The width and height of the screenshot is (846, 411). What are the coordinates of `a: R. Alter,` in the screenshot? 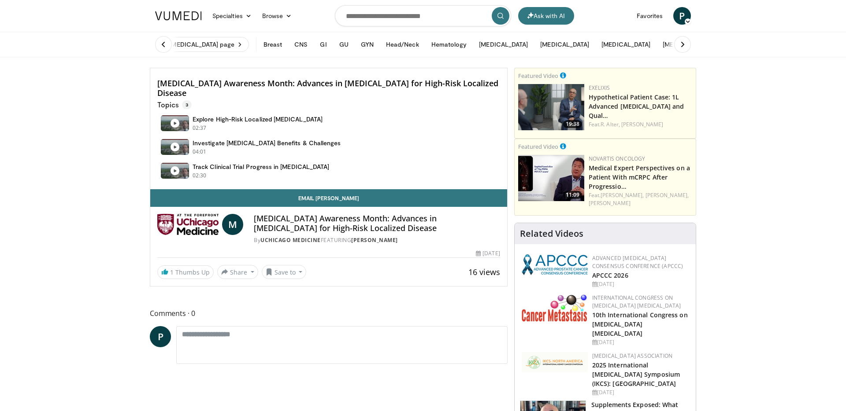 It's located at (610, 124).